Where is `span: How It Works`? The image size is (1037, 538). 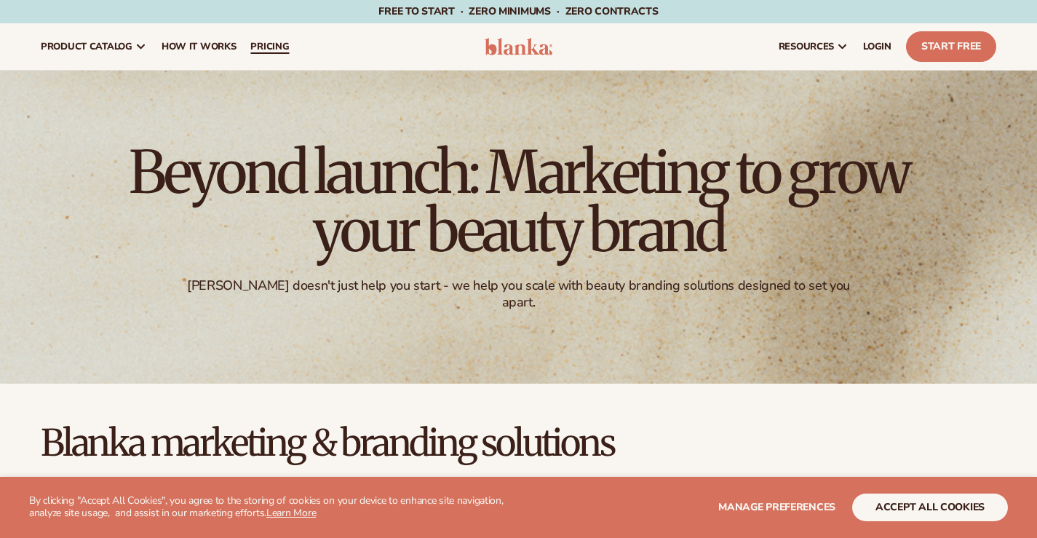 span: How It Works is located at coordinates (199, 47).